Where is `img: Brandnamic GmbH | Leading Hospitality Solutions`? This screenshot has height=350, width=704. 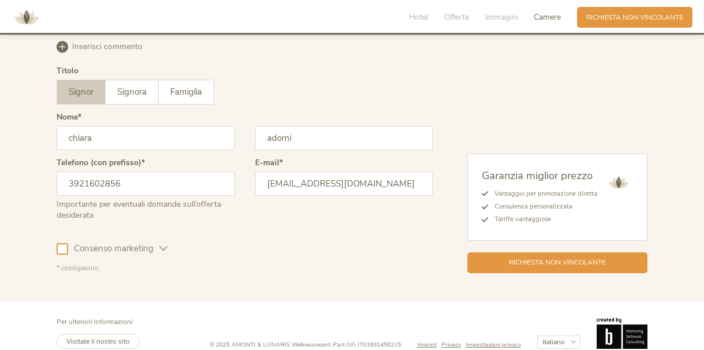
img: Brandnamic GmbH | Leading Hospitality Solutions is located at coordinates (622, 333).